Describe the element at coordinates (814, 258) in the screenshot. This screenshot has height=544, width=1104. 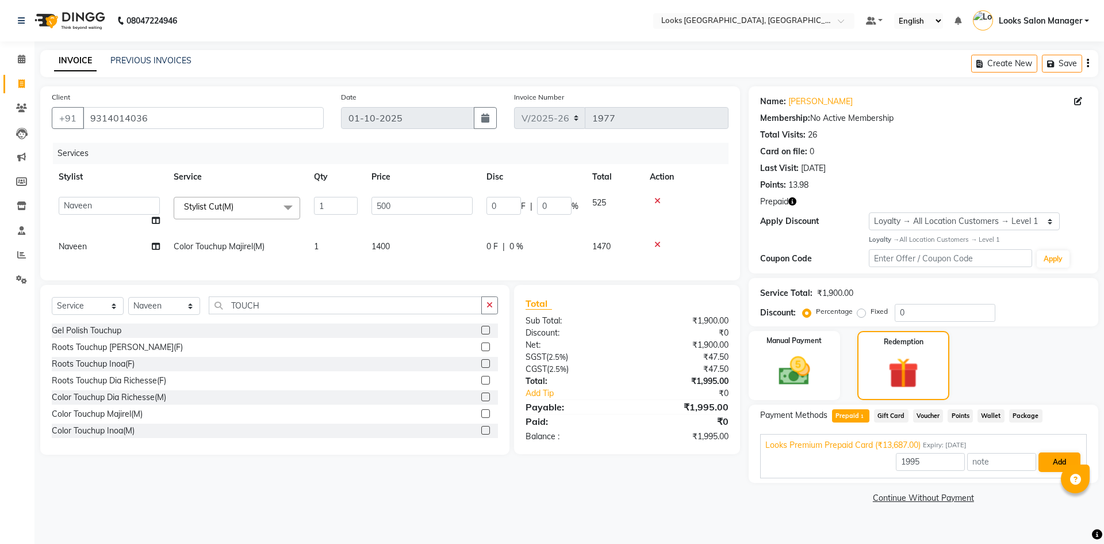
I see `div: Coupon Code` at that location.